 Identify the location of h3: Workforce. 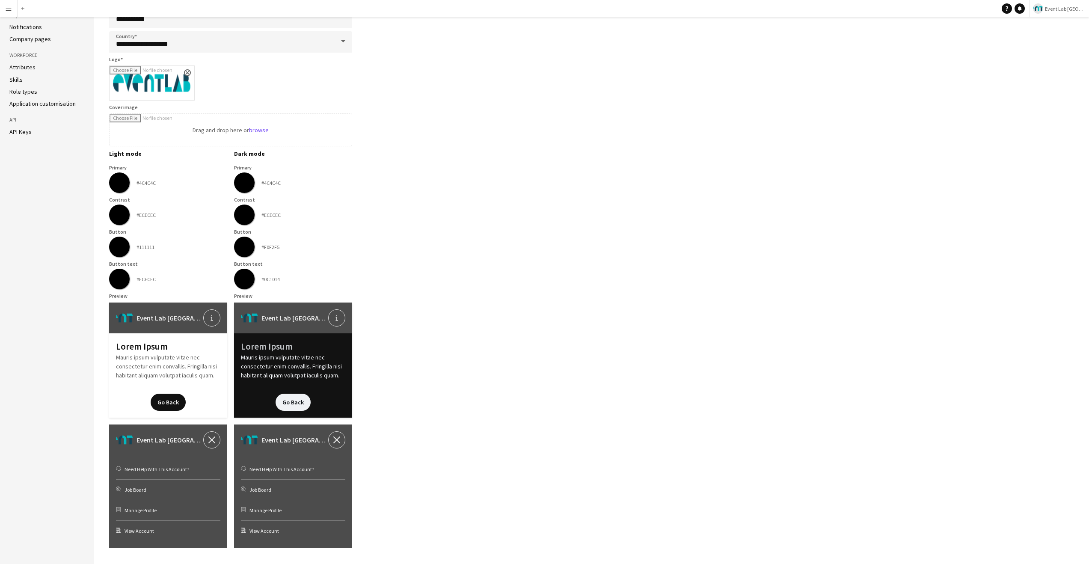
(47, 55).